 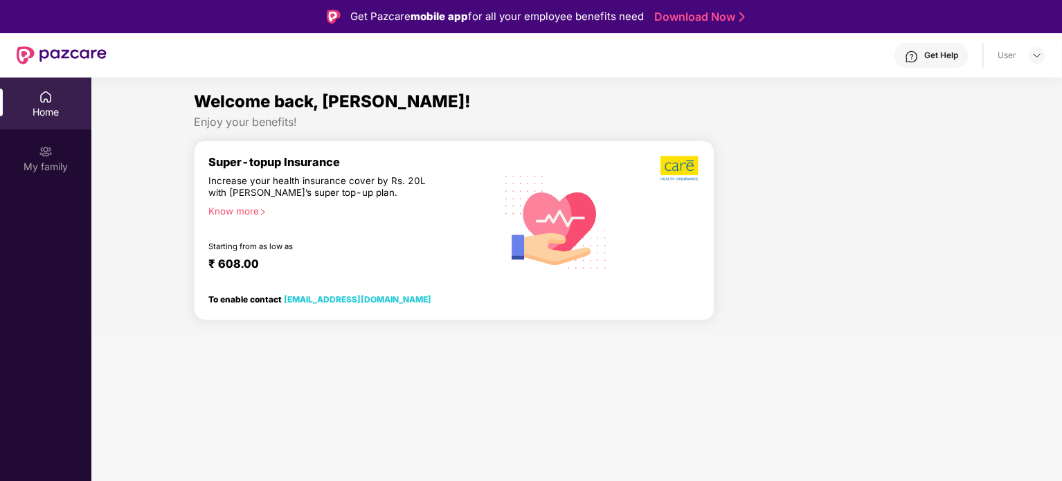 What do you see at coordinates (1007, 55) in the screenshot?
I see `div: User` at bounding box center [1007, 55].